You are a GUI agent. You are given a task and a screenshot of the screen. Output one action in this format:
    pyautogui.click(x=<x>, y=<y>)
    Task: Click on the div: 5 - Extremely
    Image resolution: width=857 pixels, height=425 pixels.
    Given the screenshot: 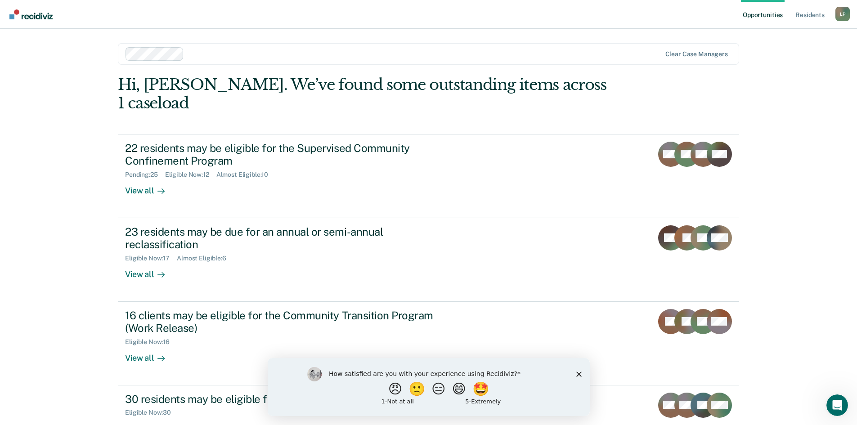 What is the action you would take?
    pyautogui.click(x=240, y=43)
    